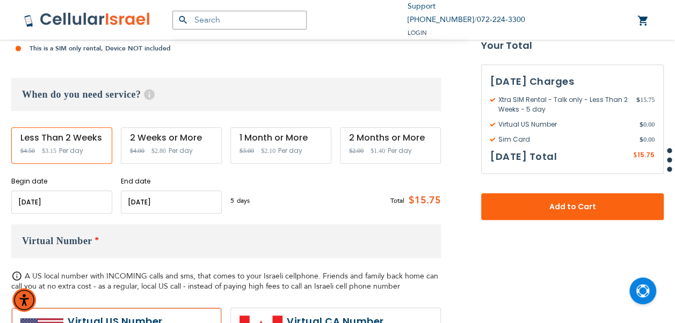  What do you see at coordinates (390, 138) in the screenshot?
I see `div: 2 Months or More` at bounding box center [390, 138].